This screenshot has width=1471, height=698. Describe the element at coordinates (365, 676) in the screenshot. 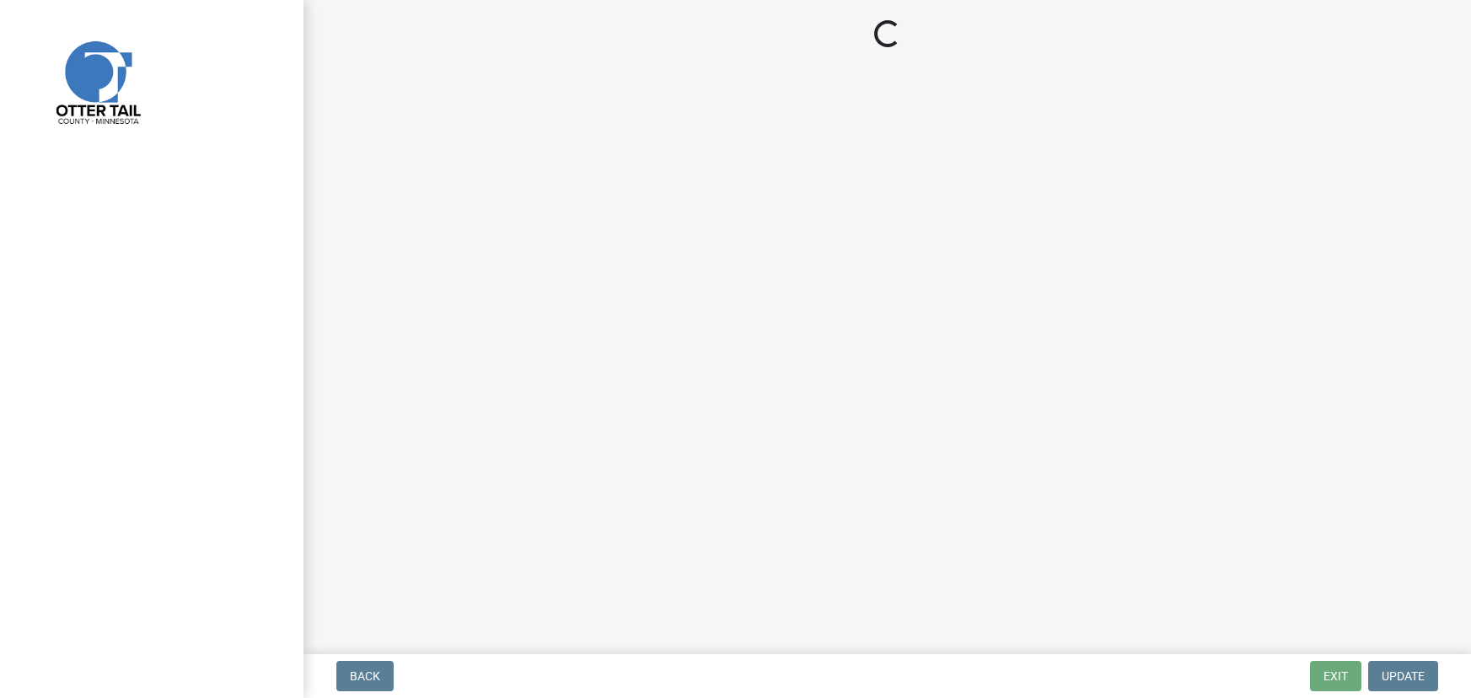

I see `span: Back` at that location.